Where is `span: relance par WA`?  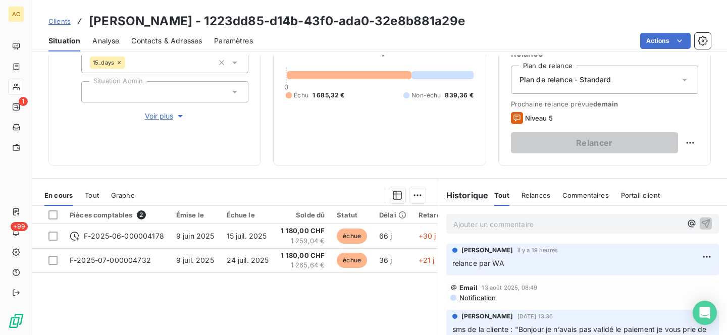
span: relance par WA is located at coordinates (478, 263).